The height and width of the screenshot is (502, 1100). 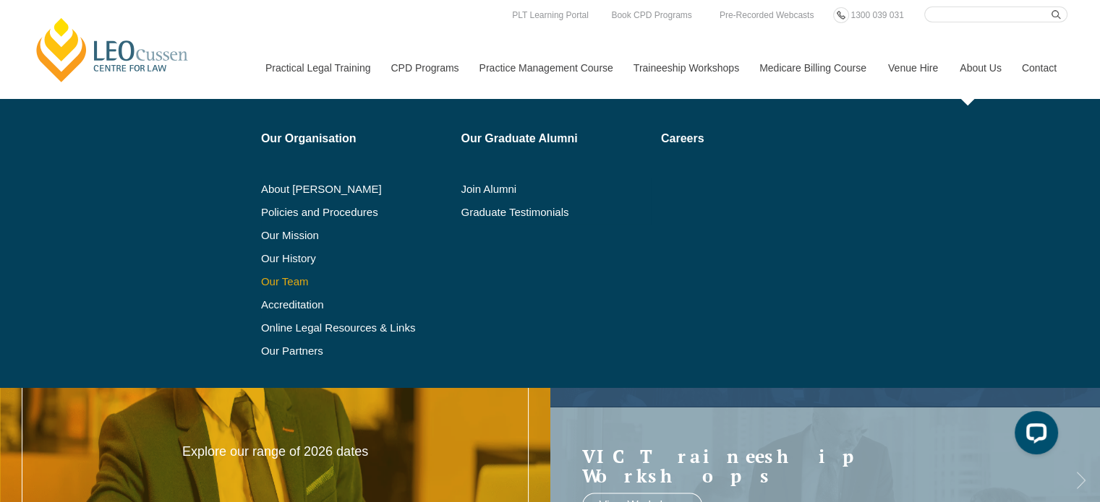 I want to click on a: Our Mission, so click(x=338, y=236).